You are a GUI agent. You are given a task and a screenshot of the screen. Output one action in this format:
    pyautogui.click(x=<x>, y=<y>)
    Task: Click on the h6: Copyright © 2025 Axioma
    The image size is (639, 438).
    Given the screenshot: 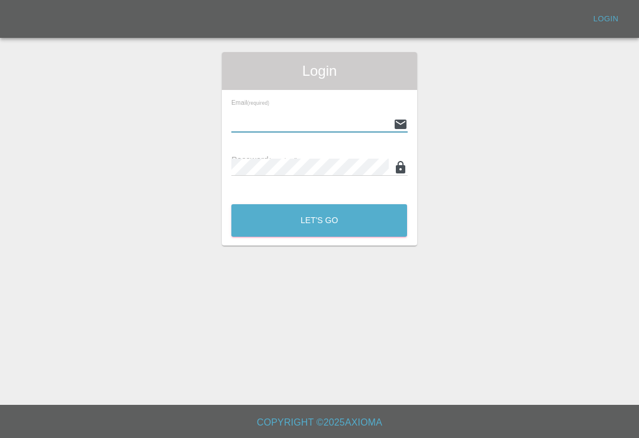 What is the action you would take?
    pyautogui.click(x=319, y=422)
    